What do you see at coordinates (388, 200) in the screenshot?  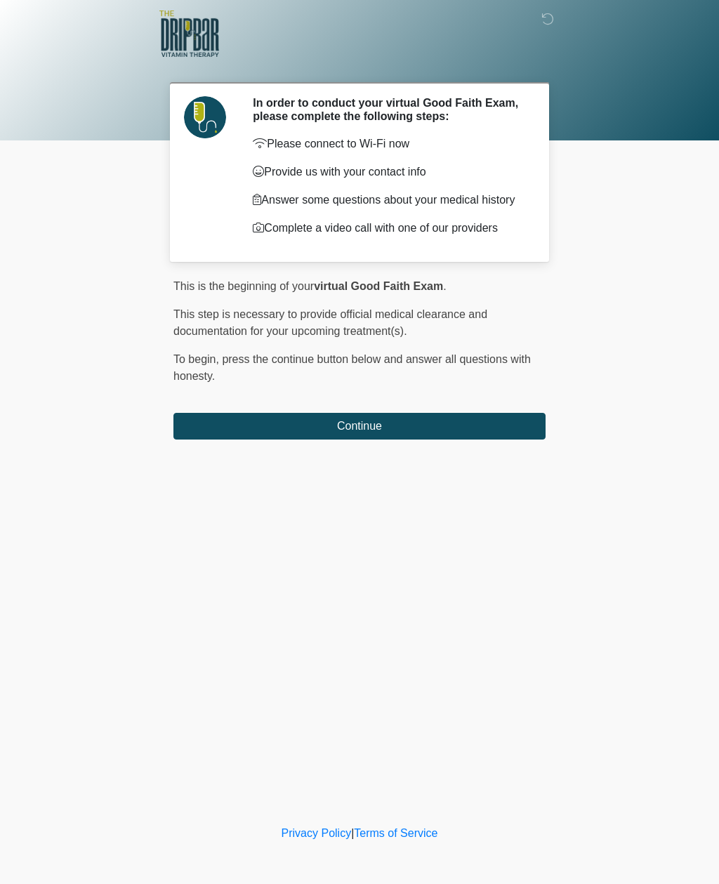 I see `p: Answer some questions about your medical history` at bounding box center [388, 200].